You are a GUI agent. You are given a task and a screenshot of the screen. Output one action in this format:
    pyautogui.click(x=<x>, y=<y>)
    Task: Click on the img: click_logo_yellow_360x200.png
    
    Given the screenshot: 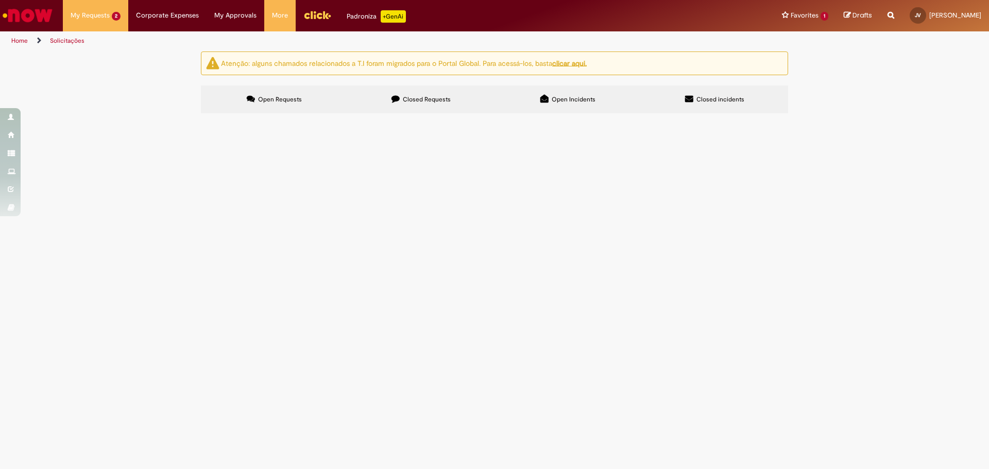 What is the action you would take?
    pyautogui.click(x=317, y=15)
    